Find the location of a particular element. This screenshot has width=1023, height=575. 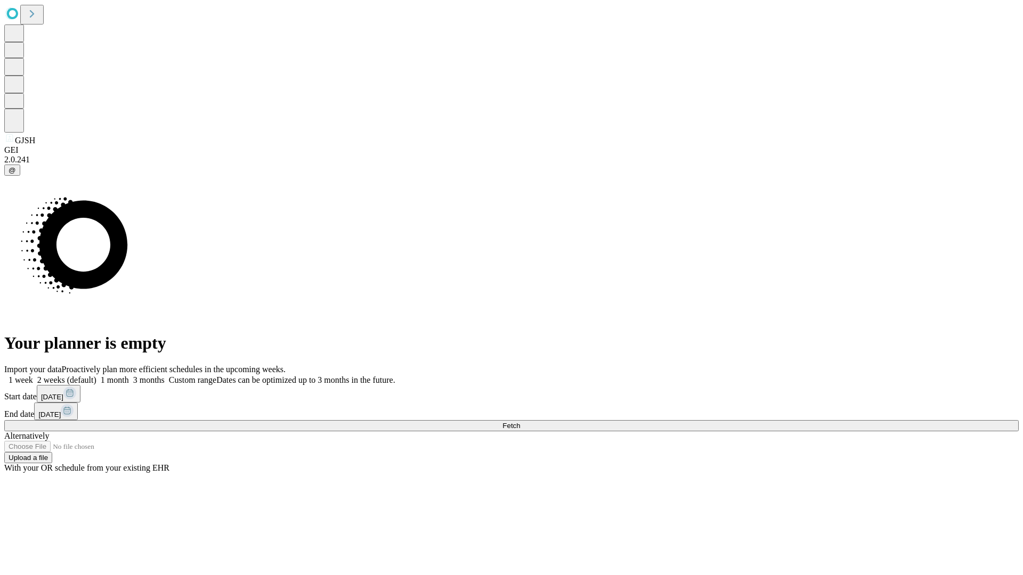

span: Proactively plan more efficient schedules in the upcoming weeks. is located at coordinates (174, 369).